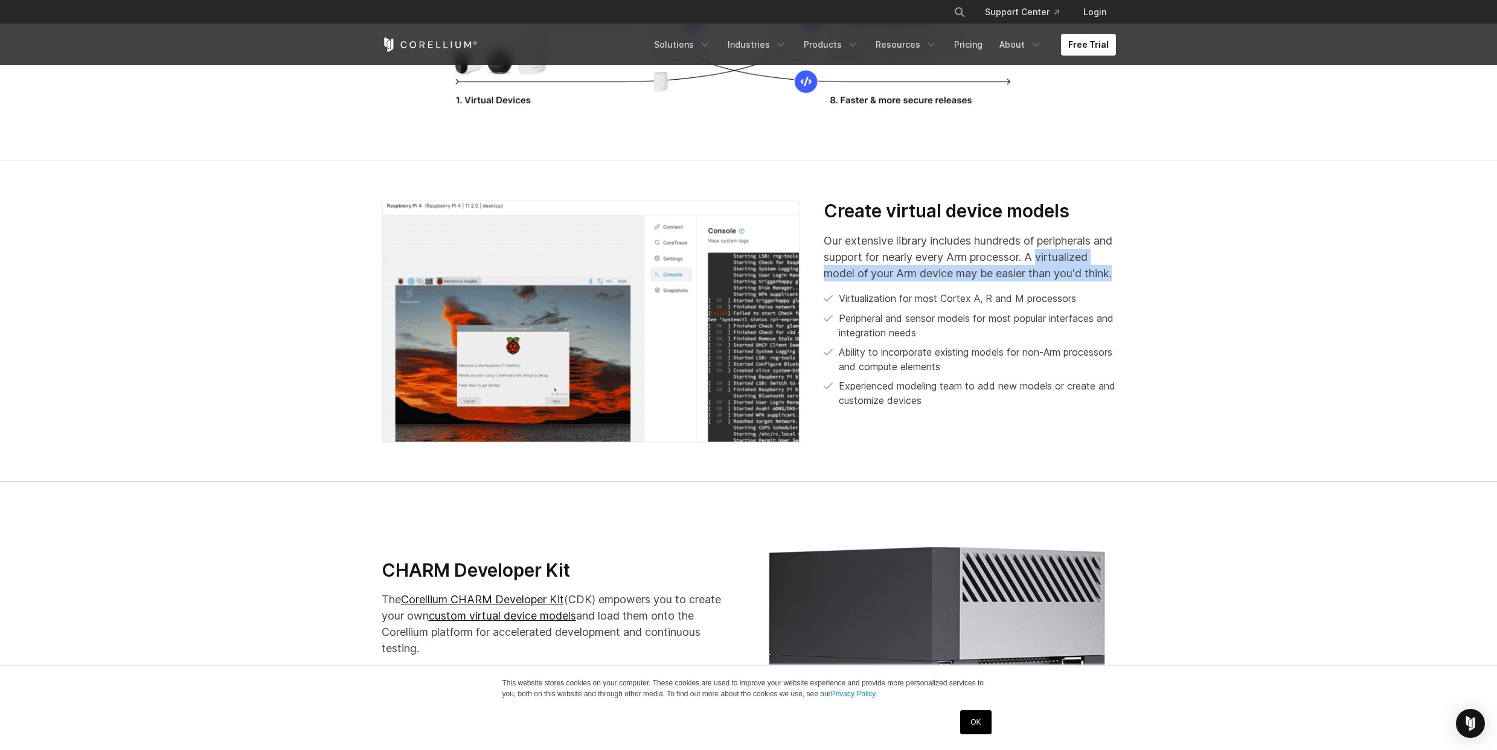 The height and width of the screenshot is (750, 1497). What do you see at coordinates (1094, 12) in the screenshot?
I see `a: Login` at bounding box center [1094, 12].